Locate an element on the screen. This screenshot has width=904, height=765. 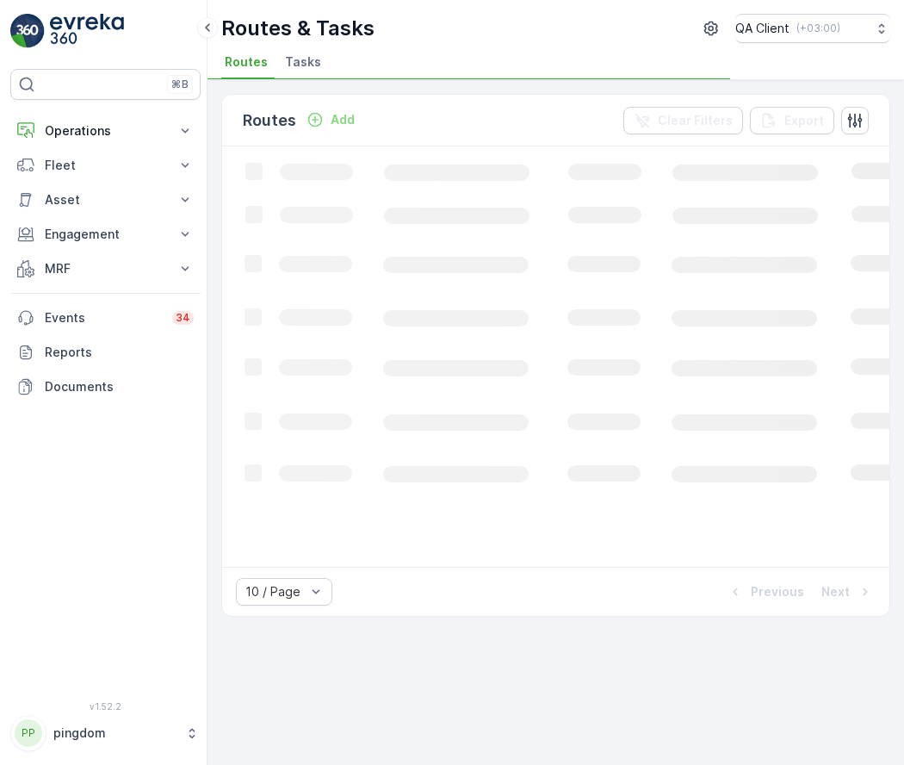
p: pingdom is located at coordinates (115, 733).